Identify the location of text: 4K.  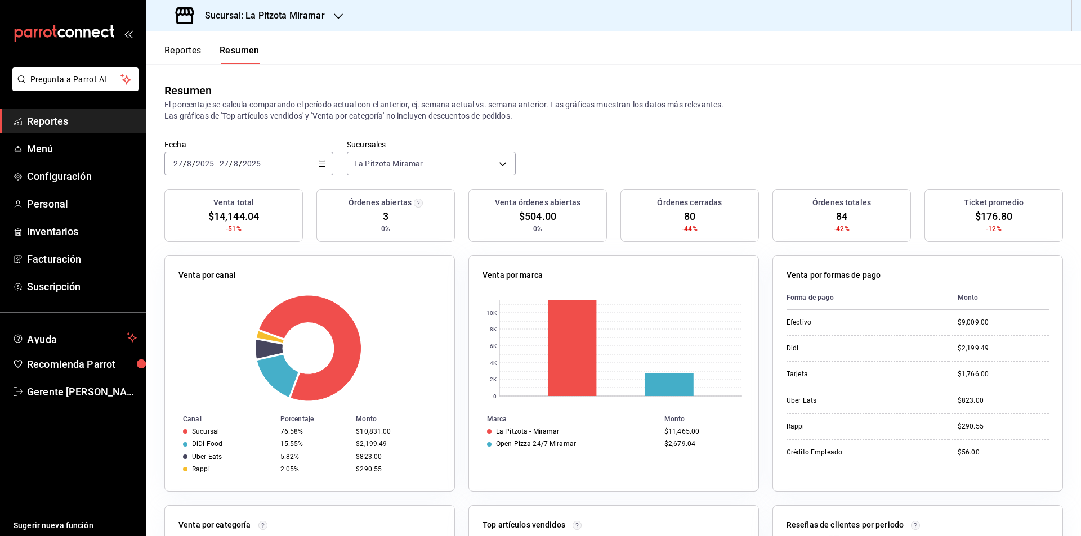
(493, 363).